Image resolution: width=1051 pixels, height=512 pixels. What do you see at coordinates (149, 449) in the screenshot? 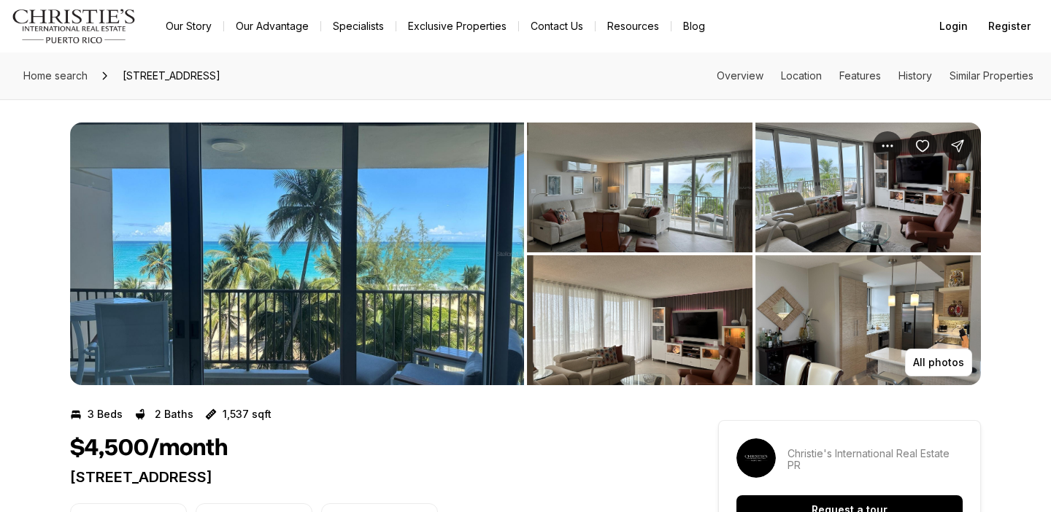
I see `h1: $4,500/month` at bounding box center [149, 449].